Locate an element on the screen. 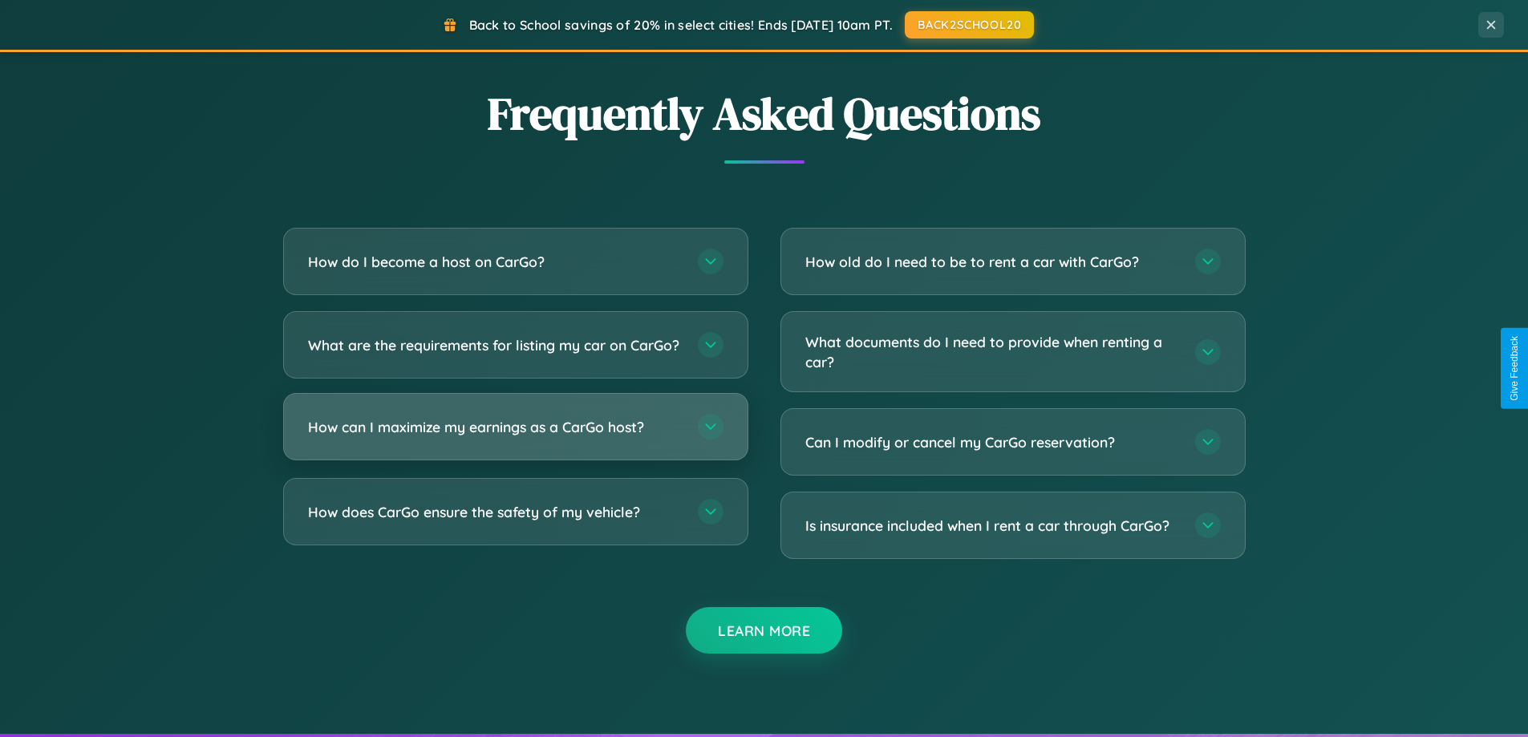 Image resolution: width=1528 pixels, height=737 pixels. h3: What are the requirements for listing my car on CarGo? is located at coordinates (495, 345).